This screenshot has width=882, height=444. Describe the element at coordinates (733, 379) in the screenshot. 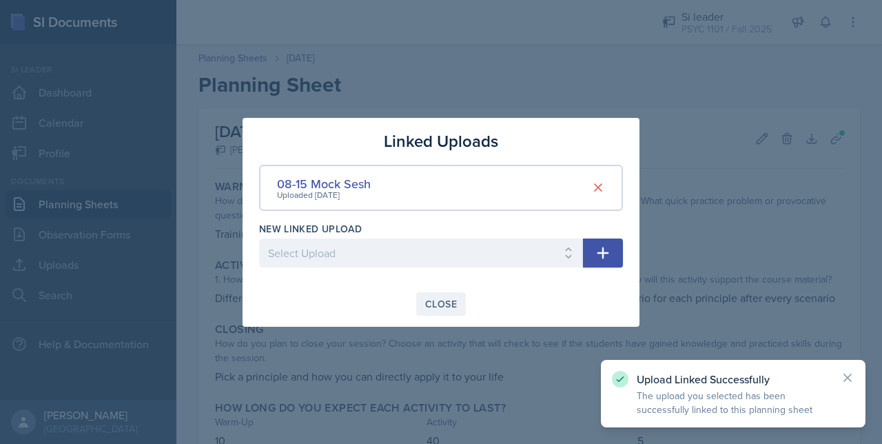

I see `p: Upload Linked Successfully` at that location.